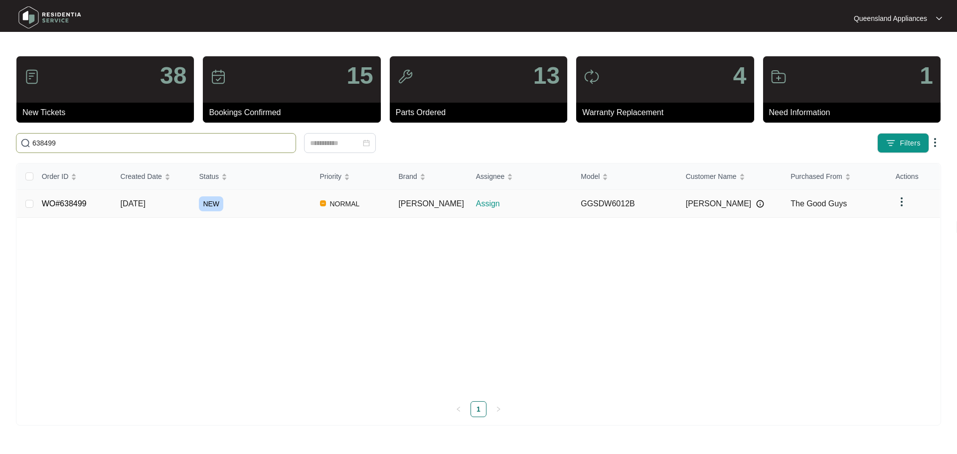  What do you see at coordinates (359, 76) in the screenshot?
I see `p: 15` at bounding box center [359, 76].